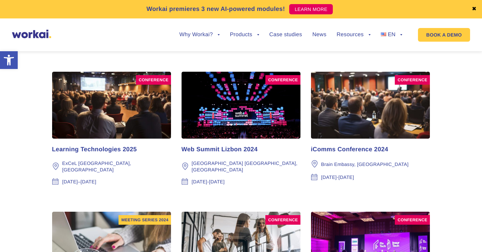 This screenshot has width=482, height=252. Describe the element at coordinates (444, 35) in the screenshot. I see `a: BOOK A DEMO` at that location.